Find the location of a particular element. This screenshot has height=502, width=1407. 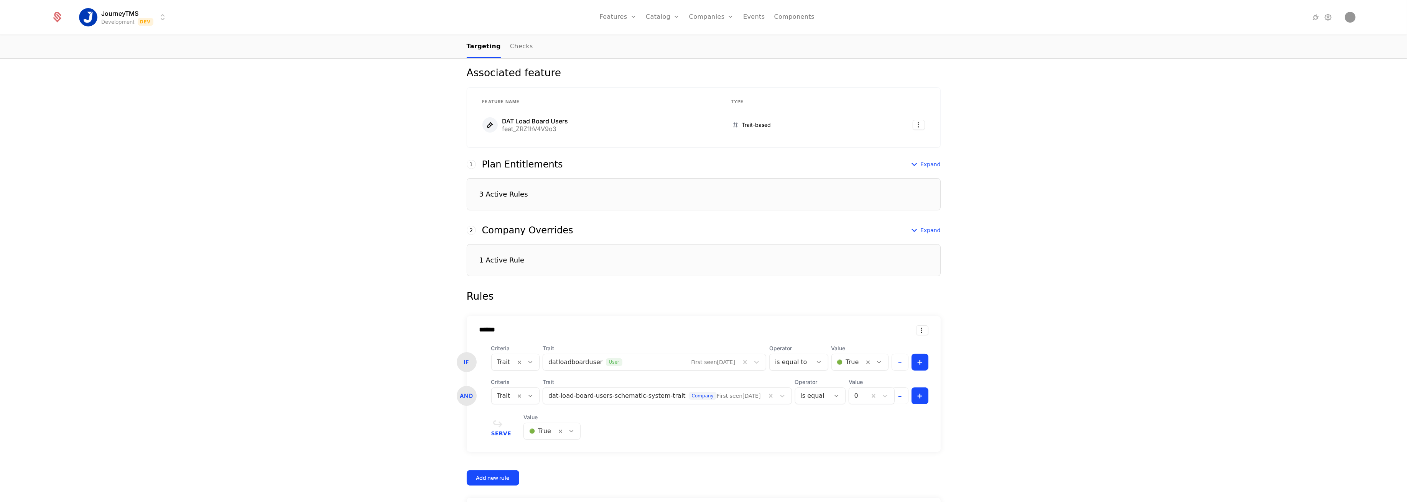

img: JourneyTMS is located at coordinates (88, 17).